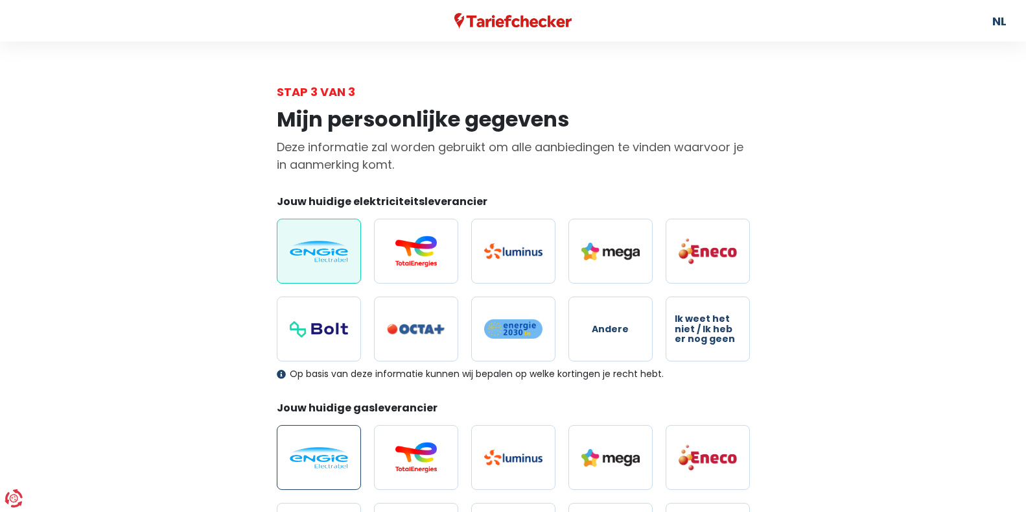 This screenshot has height=512, width=1026. Describe the element at coordinates (513, 21) in the screenshot. I see `img: Tariefchecker logo` at that location.